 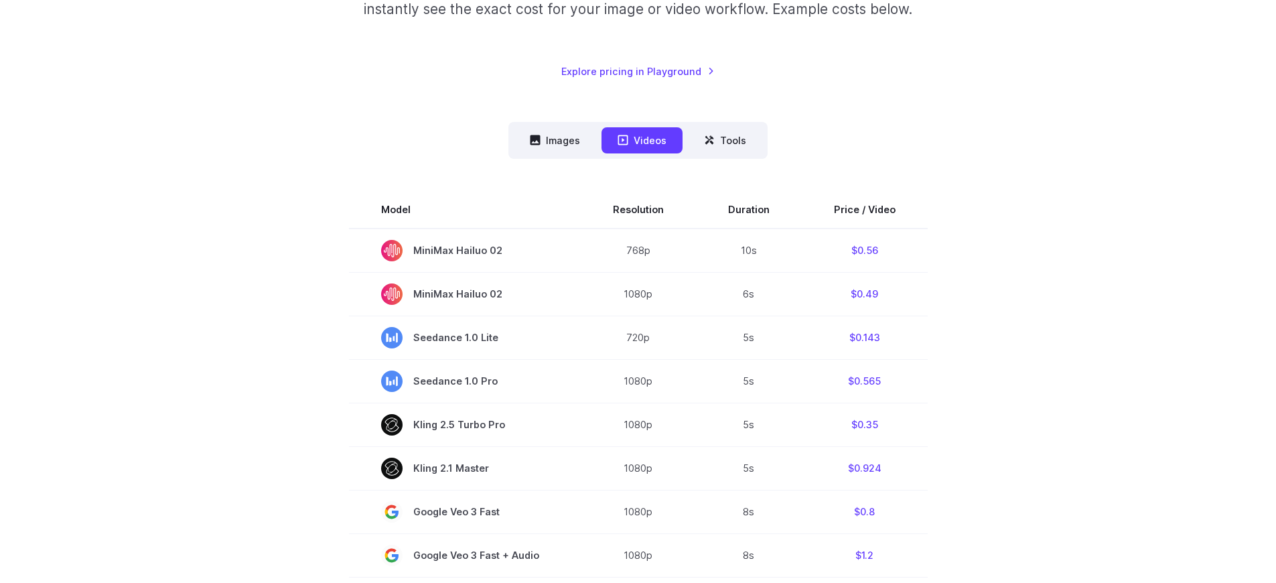 What do you see at coordinates (865, 467) in the screenshot?
I see `td: $0.924` at bounding box center [865, 467].